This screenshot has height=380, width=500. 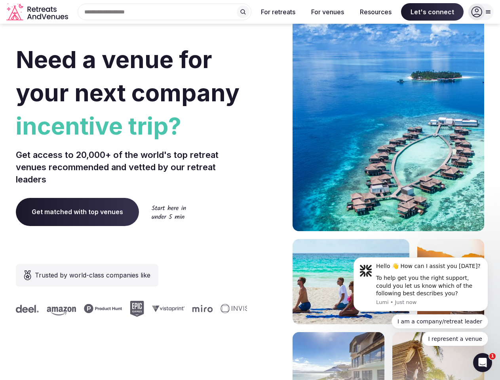 What do you see at coordinates (77, 212) in the screenshot?
I see `a: Get matched with top venues` at bounding box center [77, 212].